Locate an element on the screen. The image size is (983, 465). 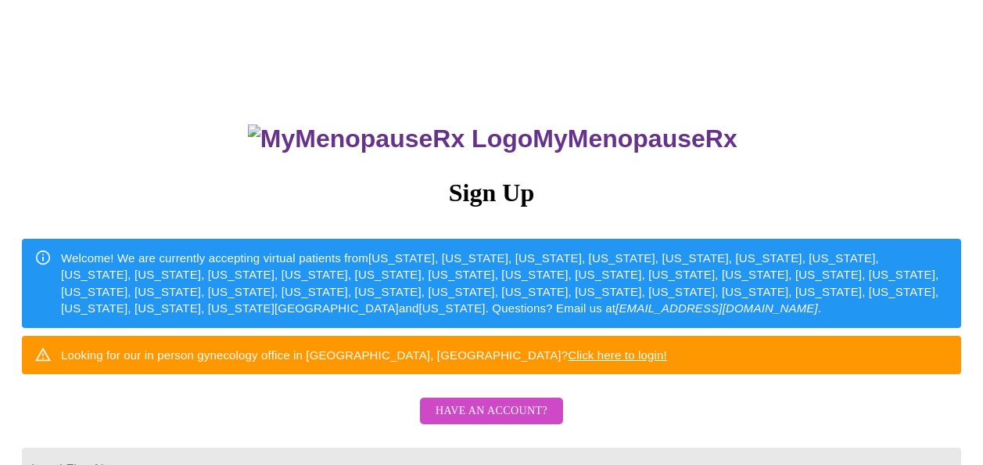
button: Have an account? is located at coordinates (491, 411).